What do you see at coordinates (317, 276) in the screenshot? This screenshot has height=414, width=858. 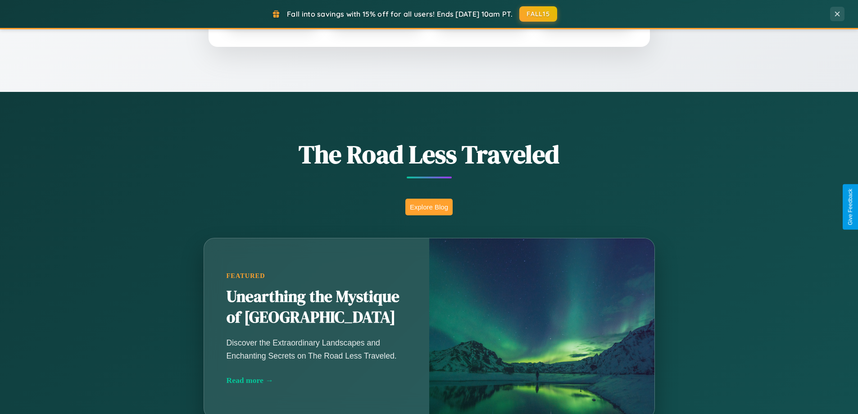 I see `div: Featured` at bounding box center [317, 276].